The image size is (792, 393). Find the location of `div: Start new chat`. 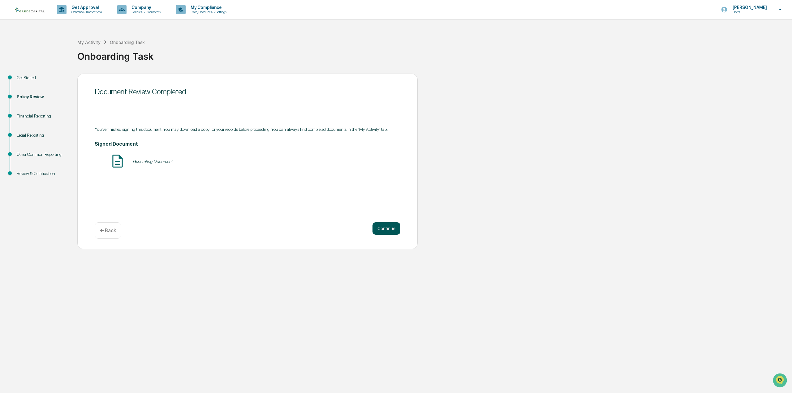

div: Start new chat is located at coordinates (61, 50).